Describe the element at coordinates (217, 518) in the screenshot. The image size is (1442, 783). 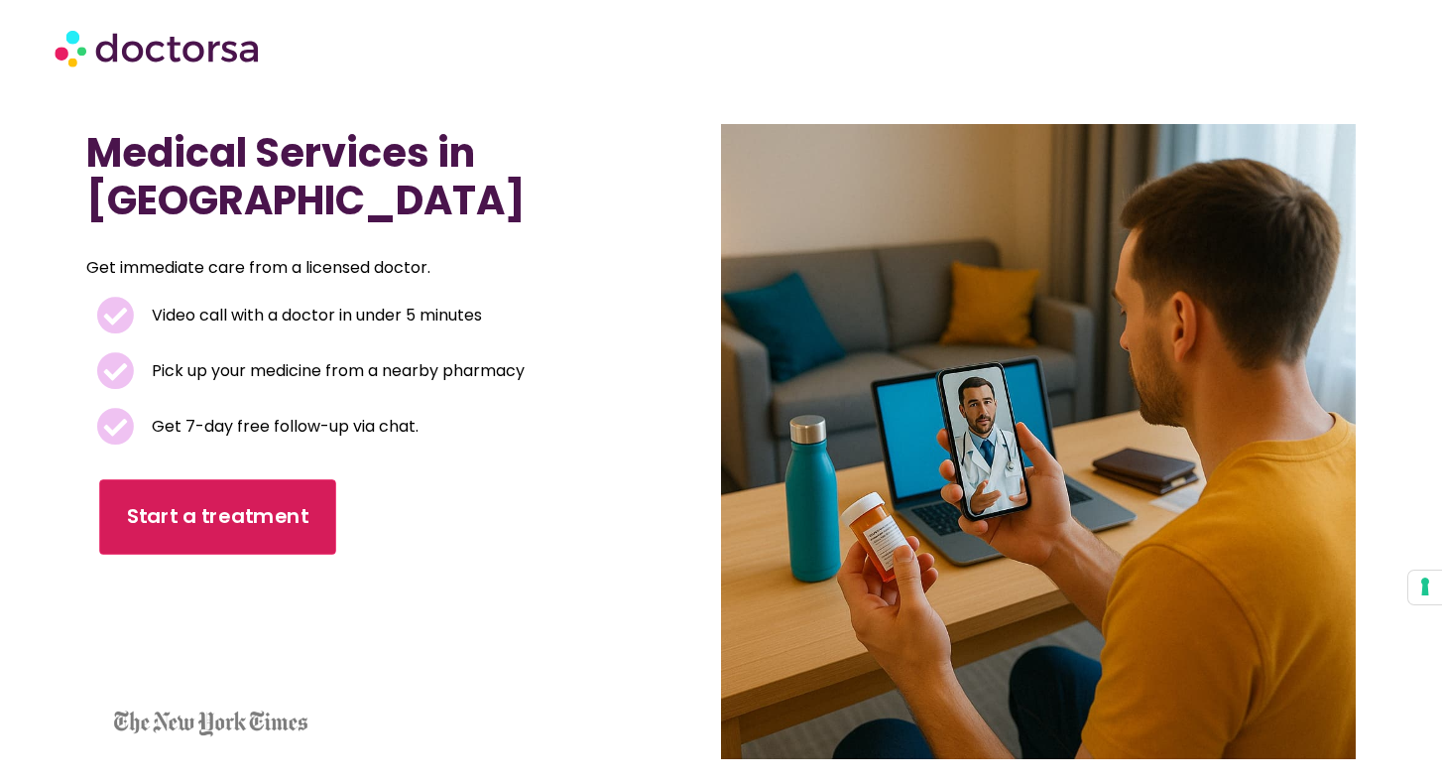
I see `a: Start a treatment` at that location.